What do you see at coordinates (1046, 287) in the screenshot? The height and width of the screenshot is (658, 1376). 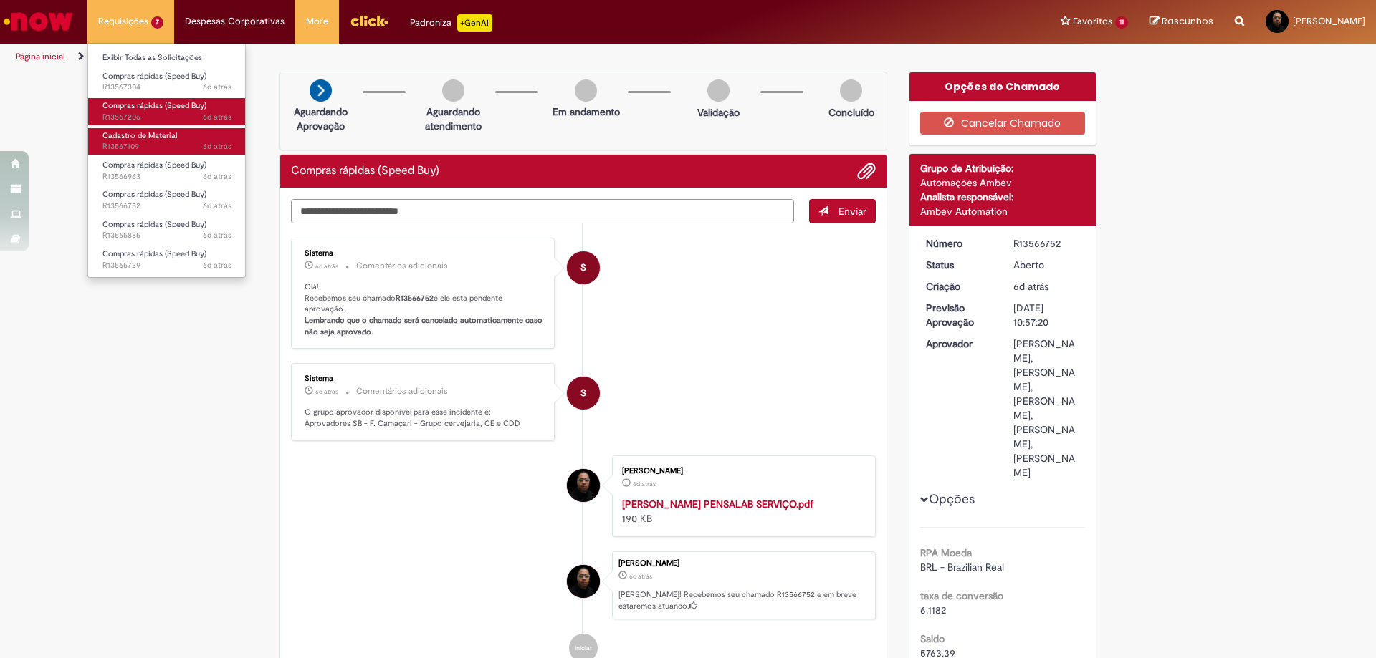 I see `div: 25/09/2025 13:57:20` at bounding box center [1046, 287].